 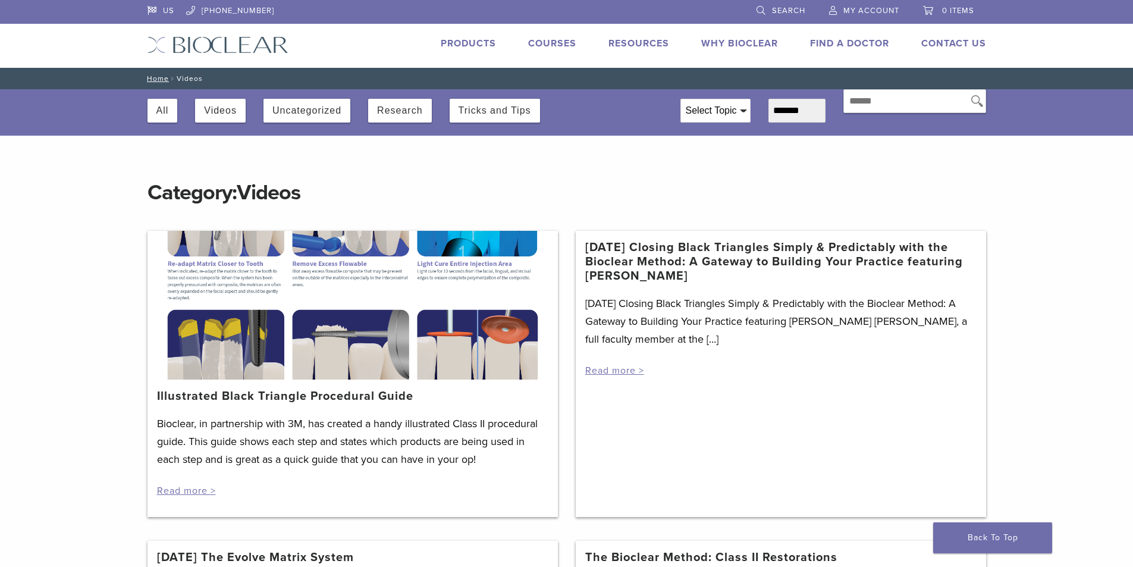 I want to click on button: Tricks and Tips, so click(x=495, y=111).